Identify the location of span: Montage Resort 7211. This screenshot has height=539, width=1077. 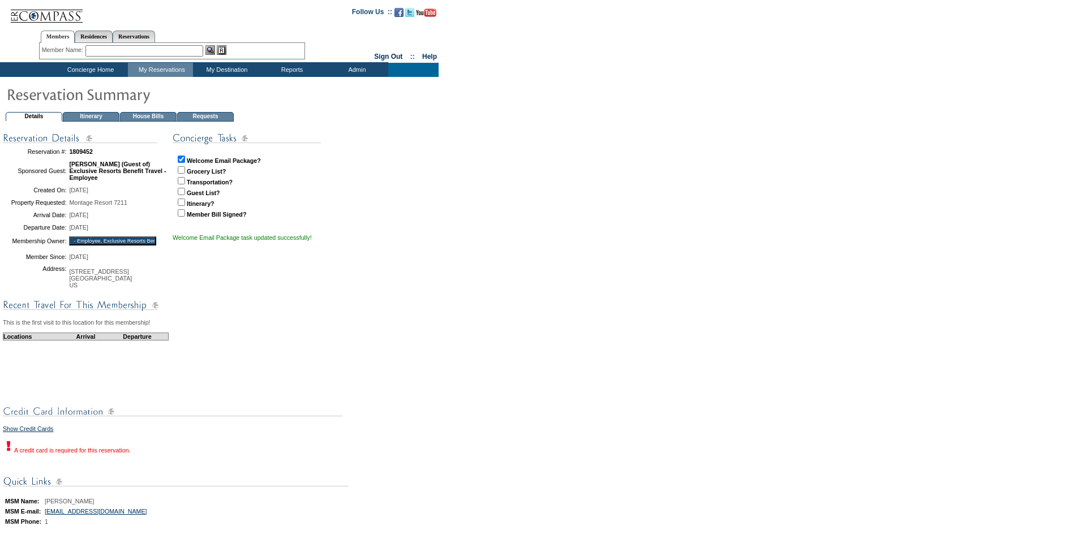
(98, 203).